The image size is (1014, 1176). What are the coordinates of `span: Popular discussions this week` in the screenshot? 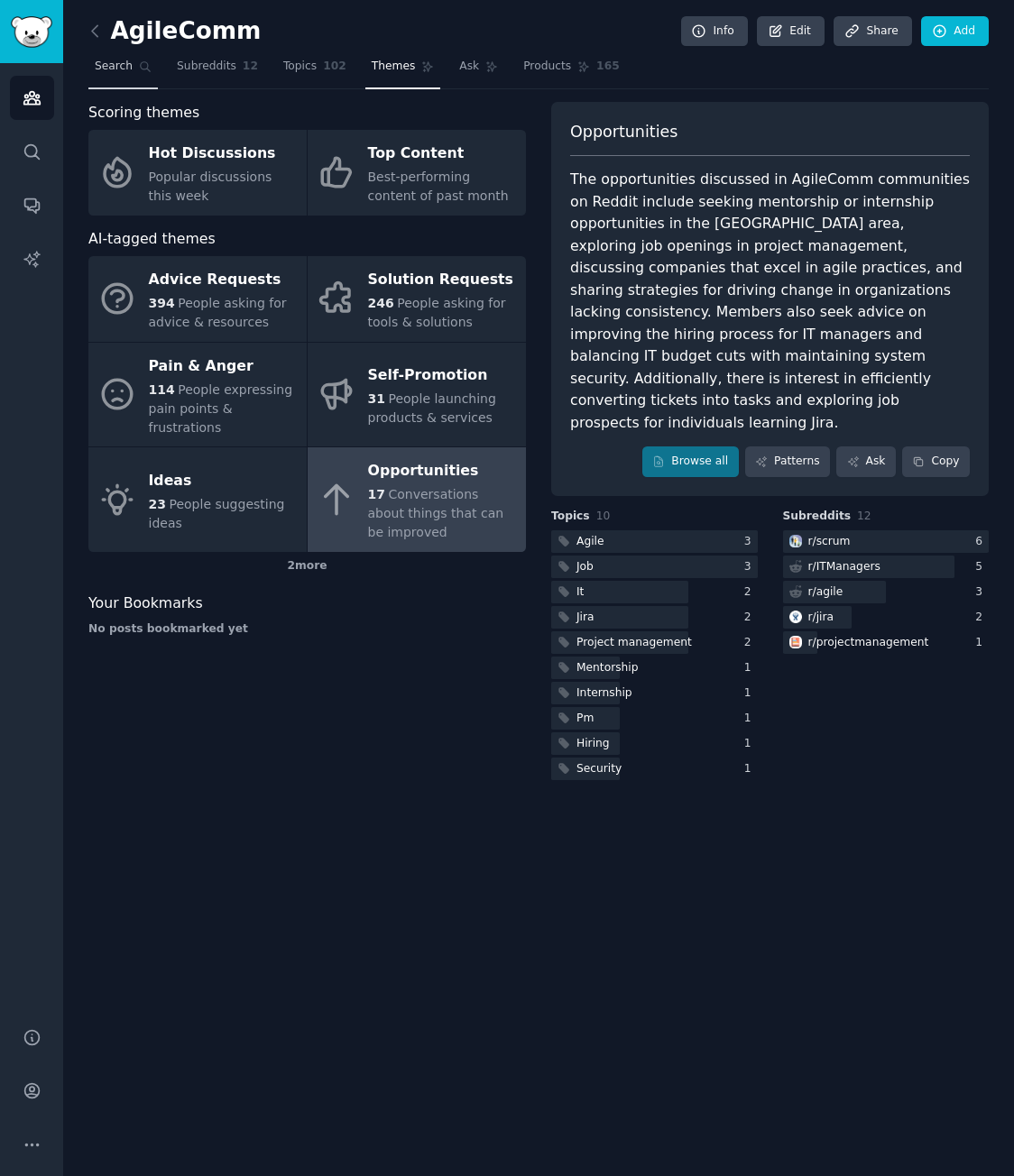 It's located at (210, 186).